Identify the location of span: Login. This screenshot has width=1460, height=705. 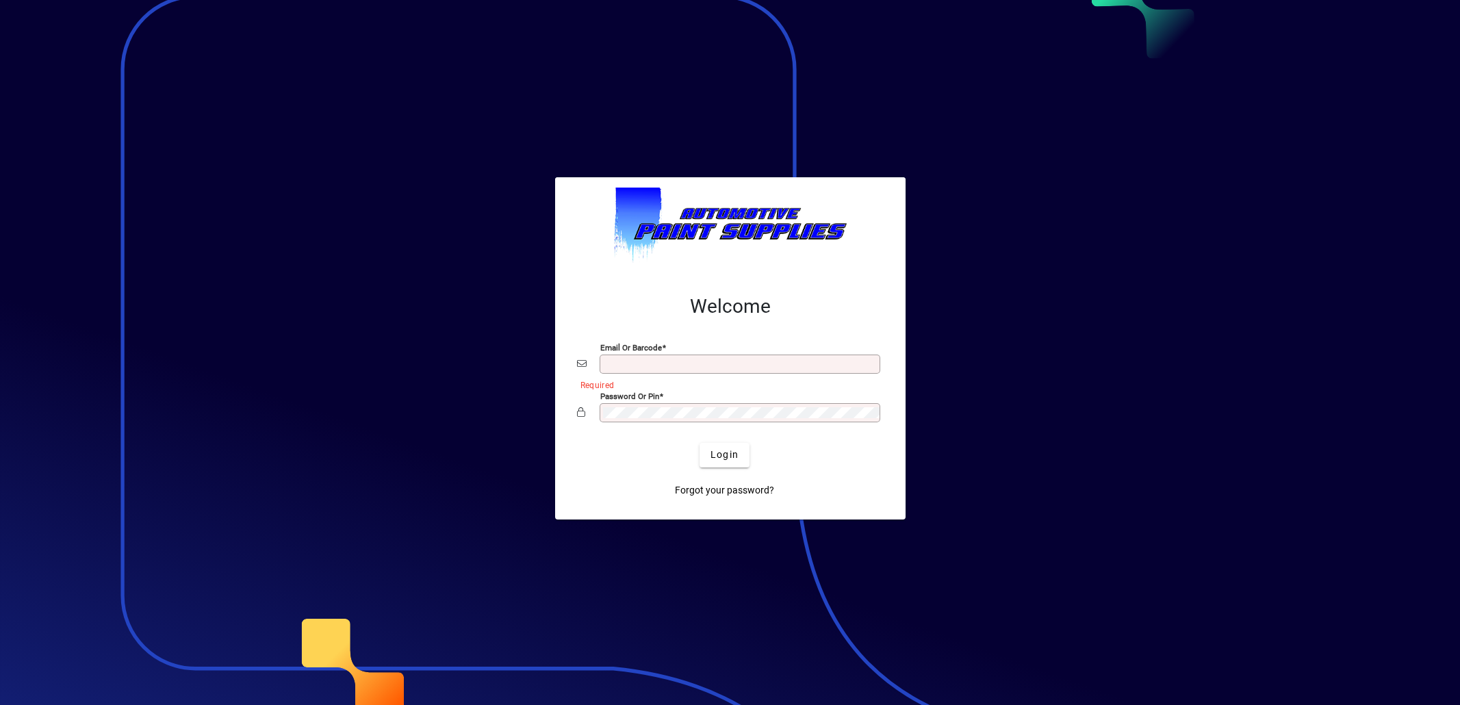
(724, 454).